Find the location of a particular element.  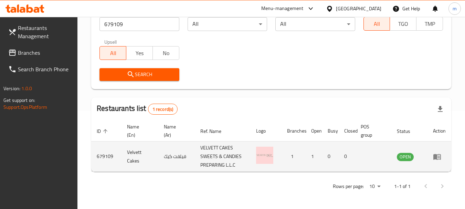

a: Search Branch Phone is located at coordinates (40, 69).